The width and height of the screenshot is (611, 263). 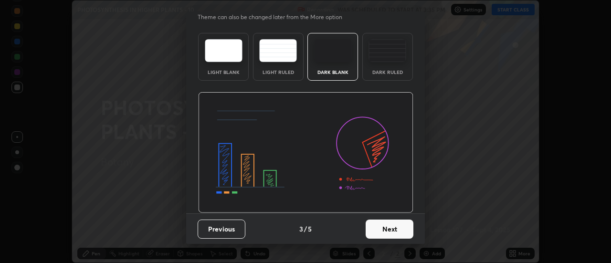 What do you see at coordinates (223, 51) in the screenshot?
I see `img: lightTheme.e5ed3b09.svg` at bounding box center [223, 51].